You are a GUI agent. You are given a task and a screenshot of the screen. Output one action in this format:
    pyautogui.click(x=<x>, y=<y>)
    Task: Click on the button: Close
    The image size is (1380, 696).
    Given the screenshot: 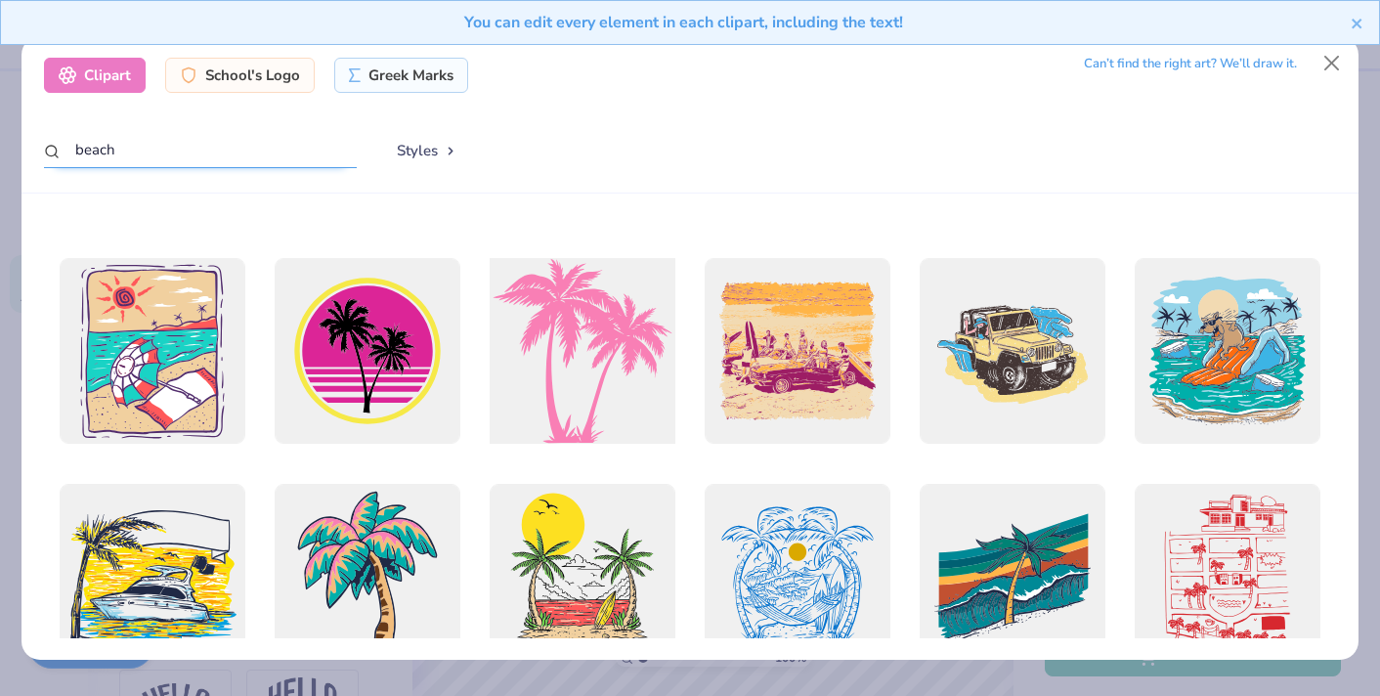 What is the action you would take?
    pyautogui.click(x=1333, y=63)
    